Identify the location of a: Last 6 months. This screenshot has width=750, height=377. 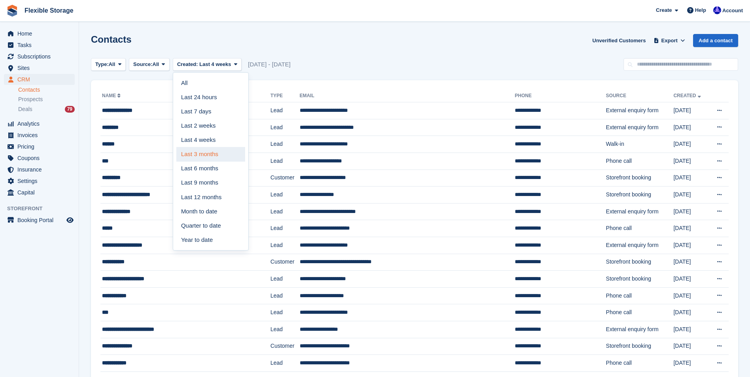
(211, 169).